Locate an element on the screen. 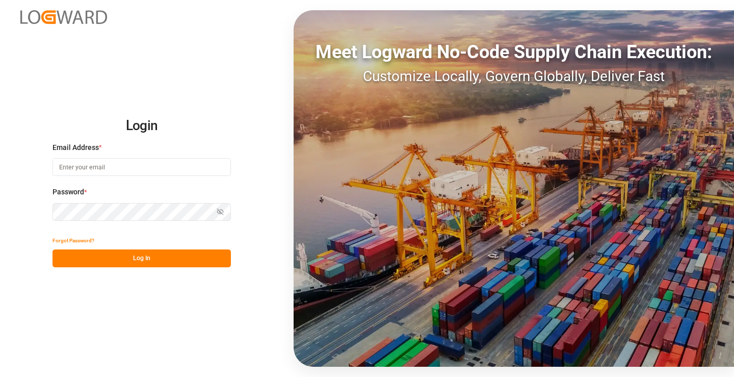  span: Email Address is located at coordinates (75, 147).